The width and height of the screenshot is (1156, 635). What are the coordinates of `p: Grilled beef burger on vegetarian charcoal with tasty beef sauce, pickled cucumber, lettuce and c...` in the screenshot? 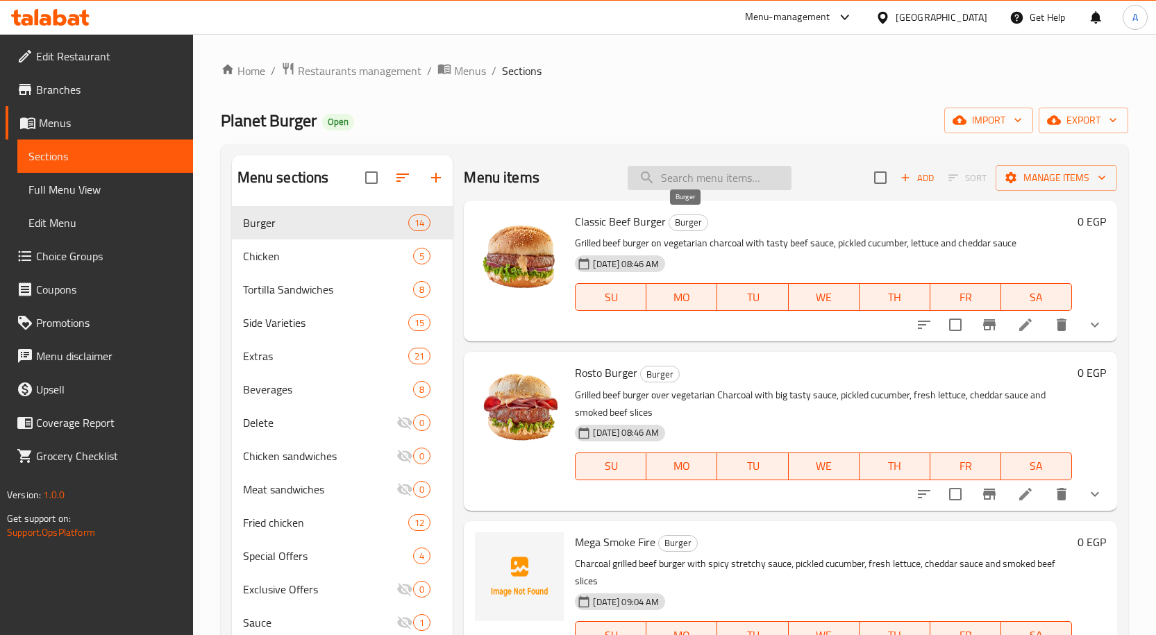 It's located at (823, 243).